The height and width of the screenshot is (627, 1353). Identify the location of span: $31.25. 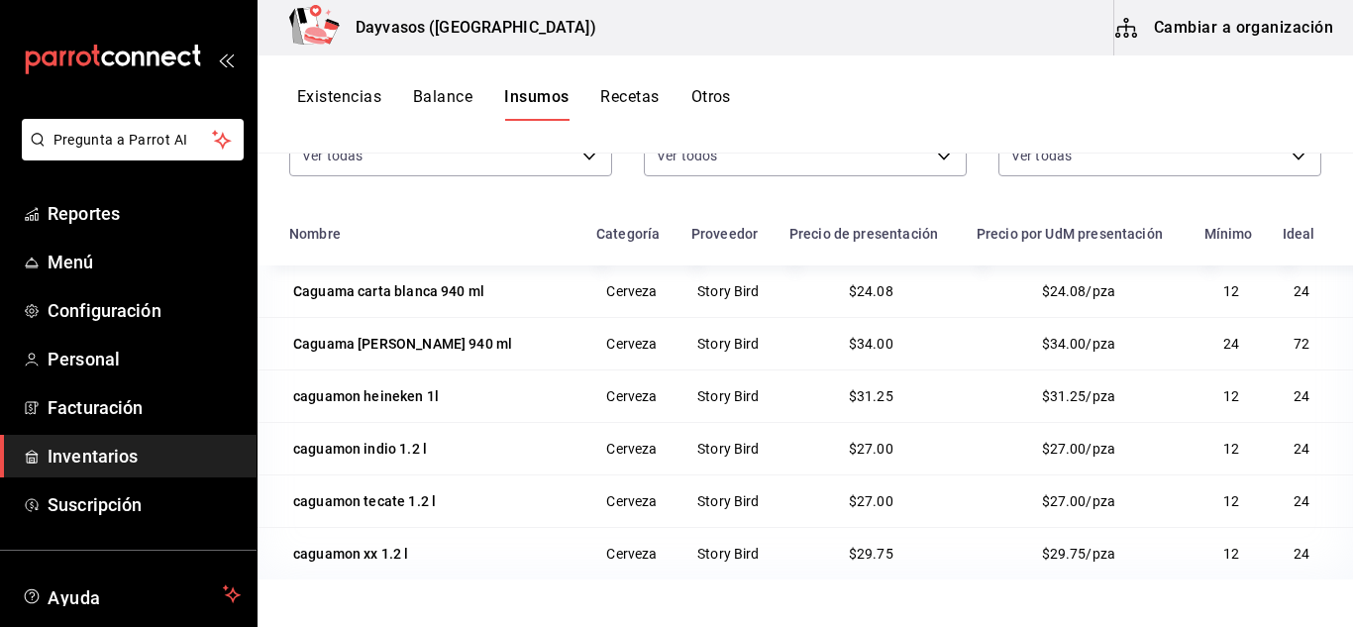
(871, 396).